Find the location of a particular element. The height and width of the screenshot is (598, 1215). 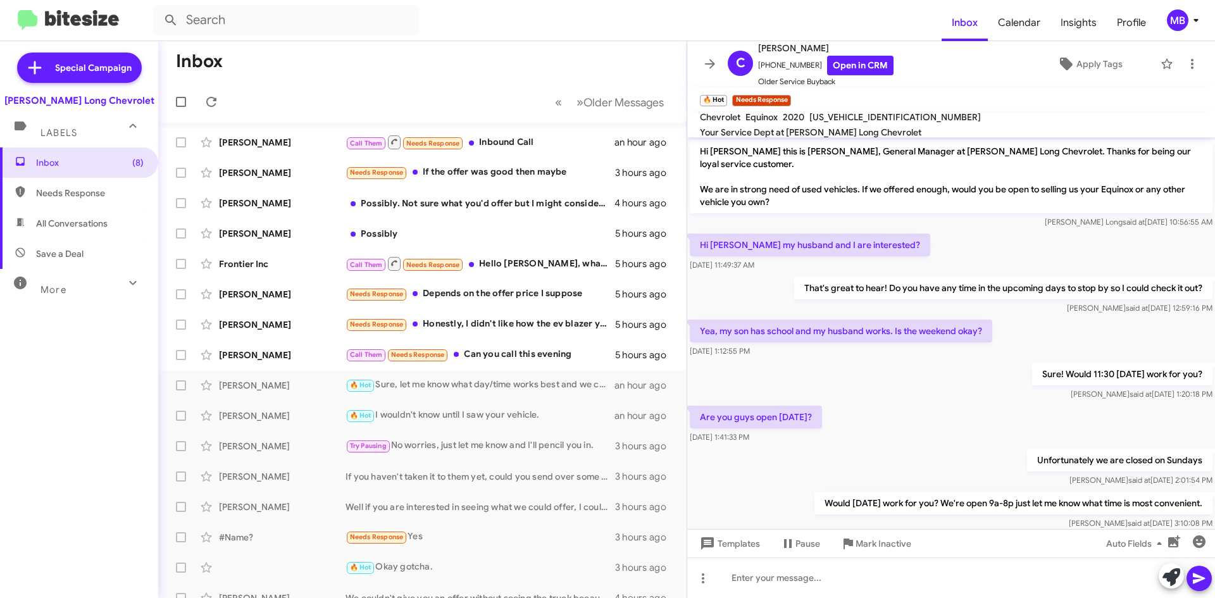

a: Insights is located at coordinates (1078, 23).